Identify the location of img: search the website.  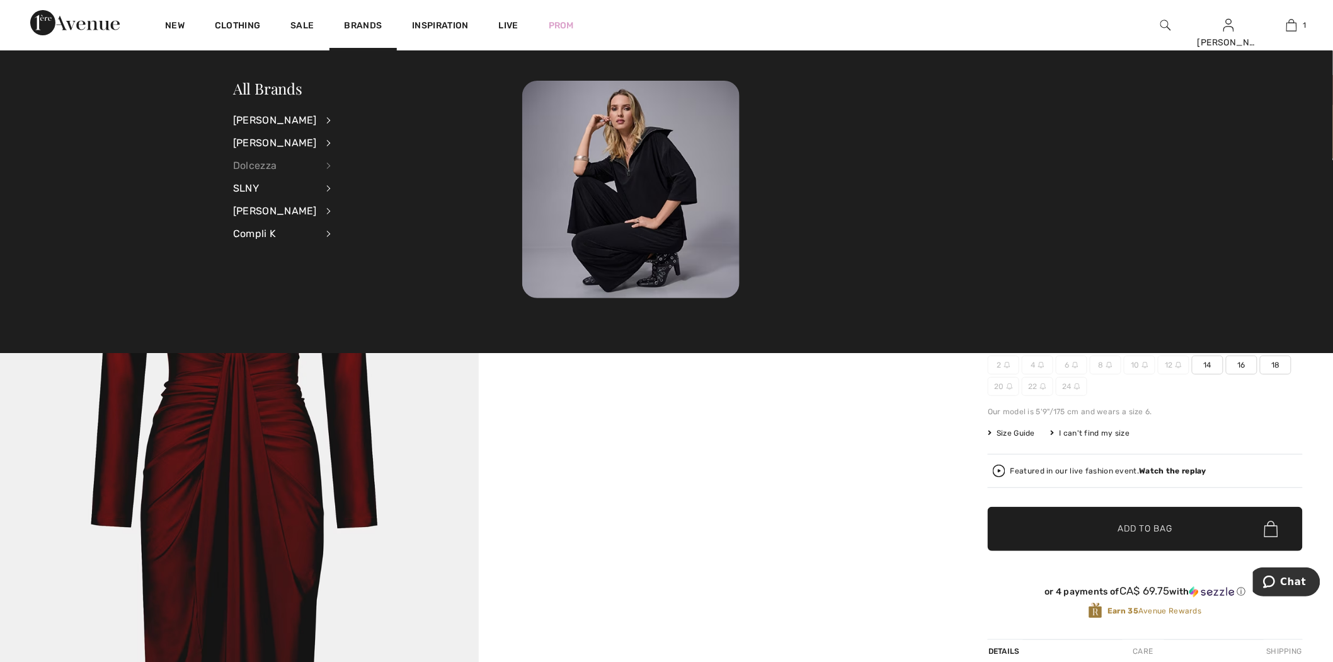
(1166, 25).